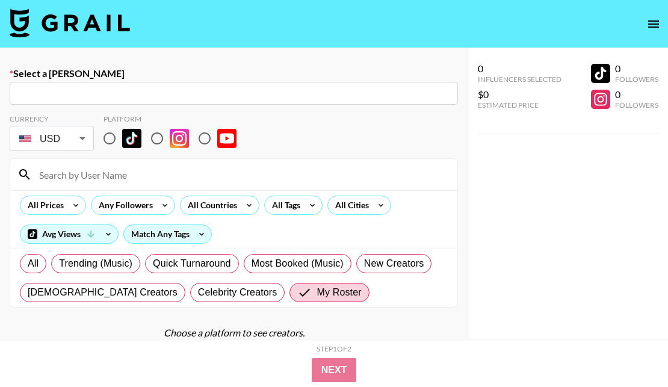 This screenshot has width=668, height=387. I want to click on div: Avg Views, so click(69, 234).